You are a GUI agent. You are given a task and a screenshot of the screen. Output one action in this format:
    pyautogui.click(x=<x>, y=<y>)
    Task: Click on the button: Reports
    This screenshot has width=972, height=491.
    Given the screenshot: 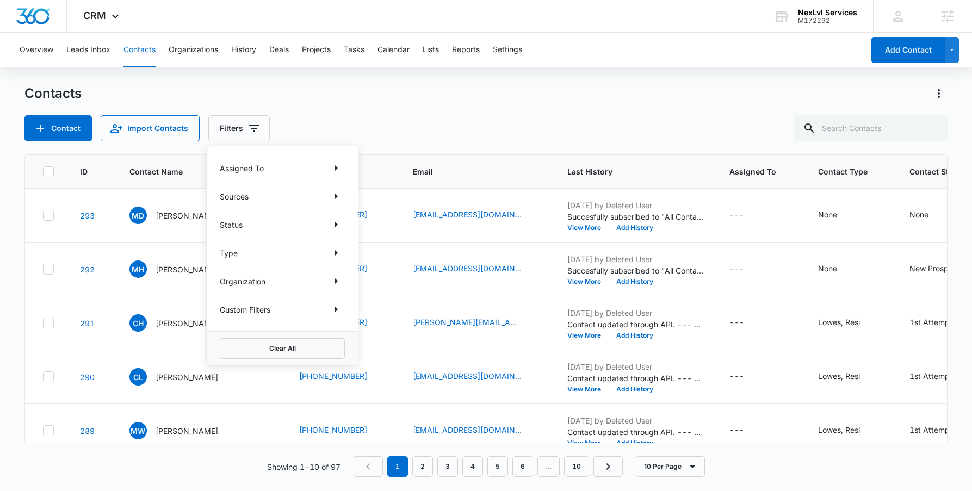 What is the action you would take?
    pyautogui.click(x=465, y=50)
    